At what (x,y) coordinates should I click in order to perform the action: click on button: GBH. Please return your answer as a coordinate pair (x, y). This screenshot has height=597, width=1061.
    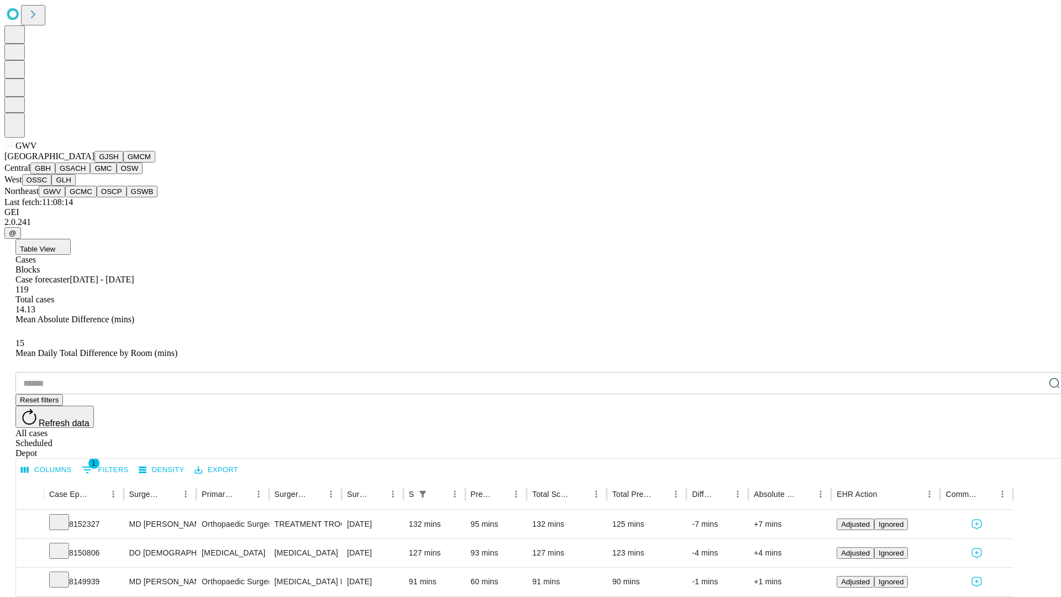
    Looking at the image, I should click on (43, 168).